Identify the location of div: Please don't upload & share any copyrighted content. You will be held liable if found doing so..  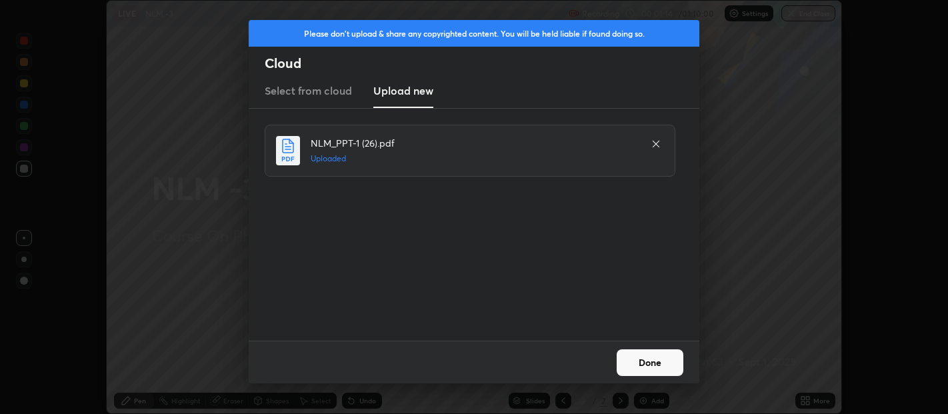
(474, 33).